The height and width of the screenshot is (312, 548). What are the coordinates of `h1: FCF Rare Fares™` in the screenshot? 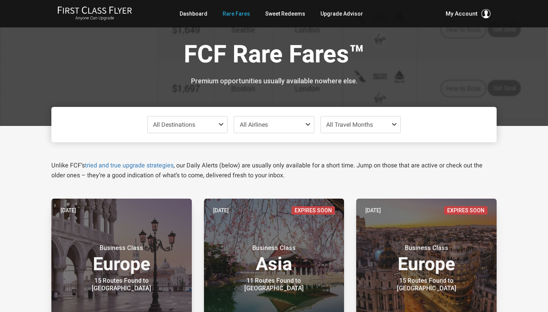 It's located at (274, 56).